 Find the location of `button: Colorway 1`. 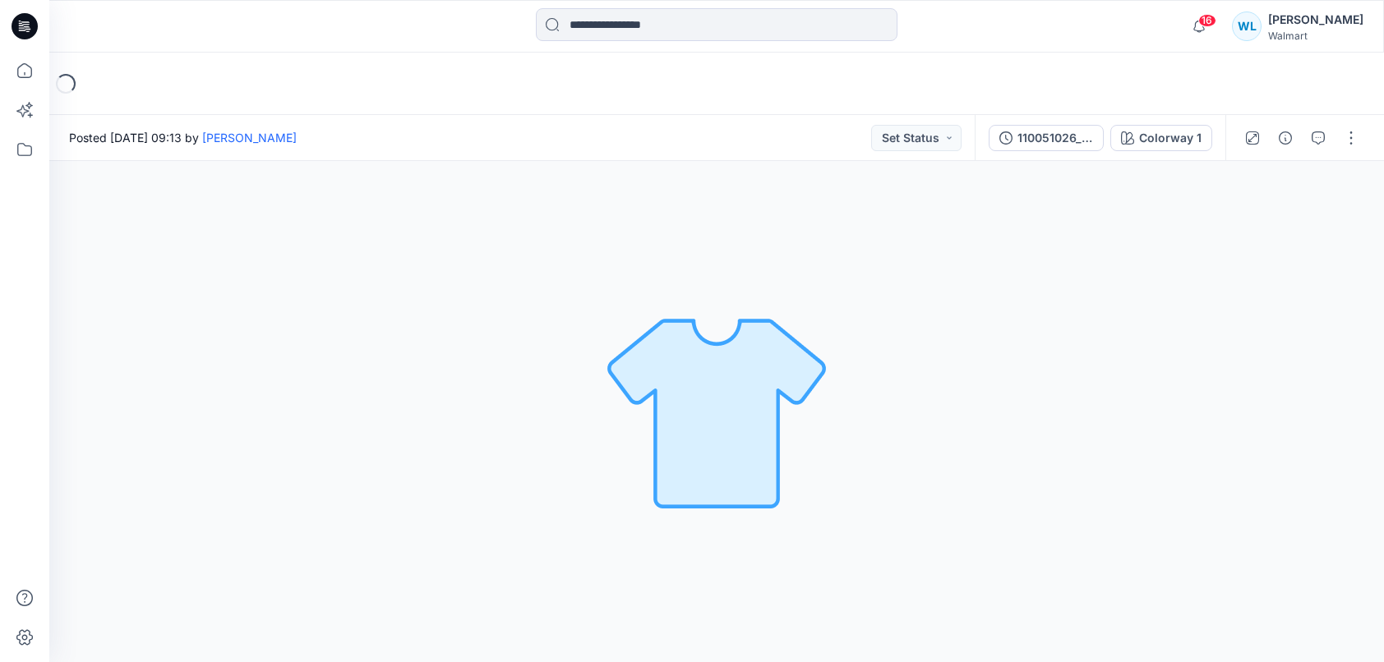

button: Colorway 1 is located at coordinates (1161, 138).